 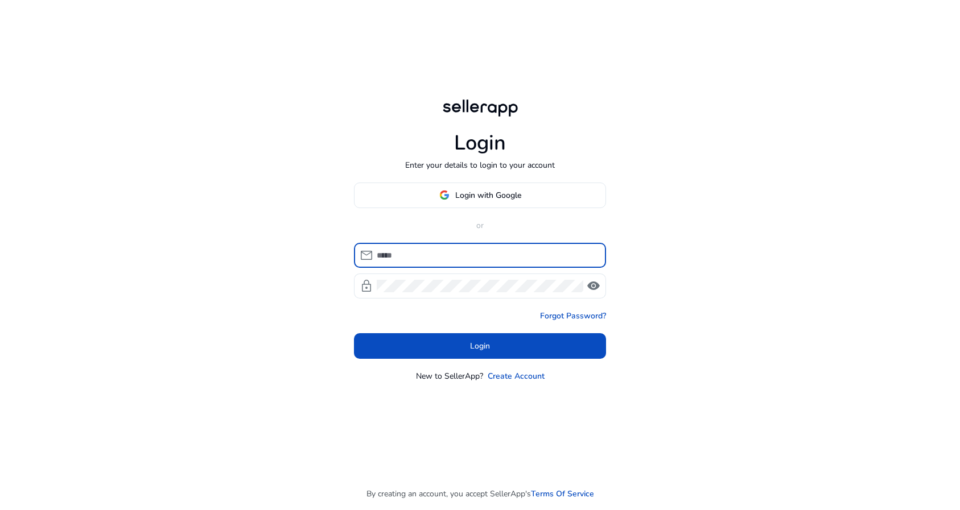 What do you see at coordinates (449, 376) in the screenshot?
I see `p: New to SellerApp?` at bounding box center [449, 376].